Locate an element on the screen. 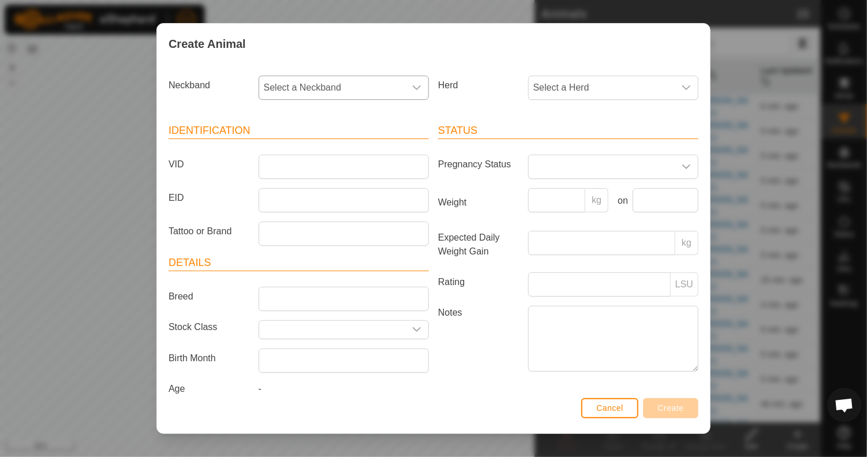 The width and height of the screenshot is (867, 457). span: Create is located at coordinates (671, 408).